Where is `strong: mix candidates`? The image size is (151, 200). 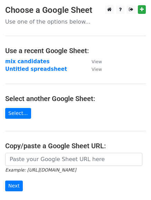
strong: mix candidates is located at coordinates (27, 61).